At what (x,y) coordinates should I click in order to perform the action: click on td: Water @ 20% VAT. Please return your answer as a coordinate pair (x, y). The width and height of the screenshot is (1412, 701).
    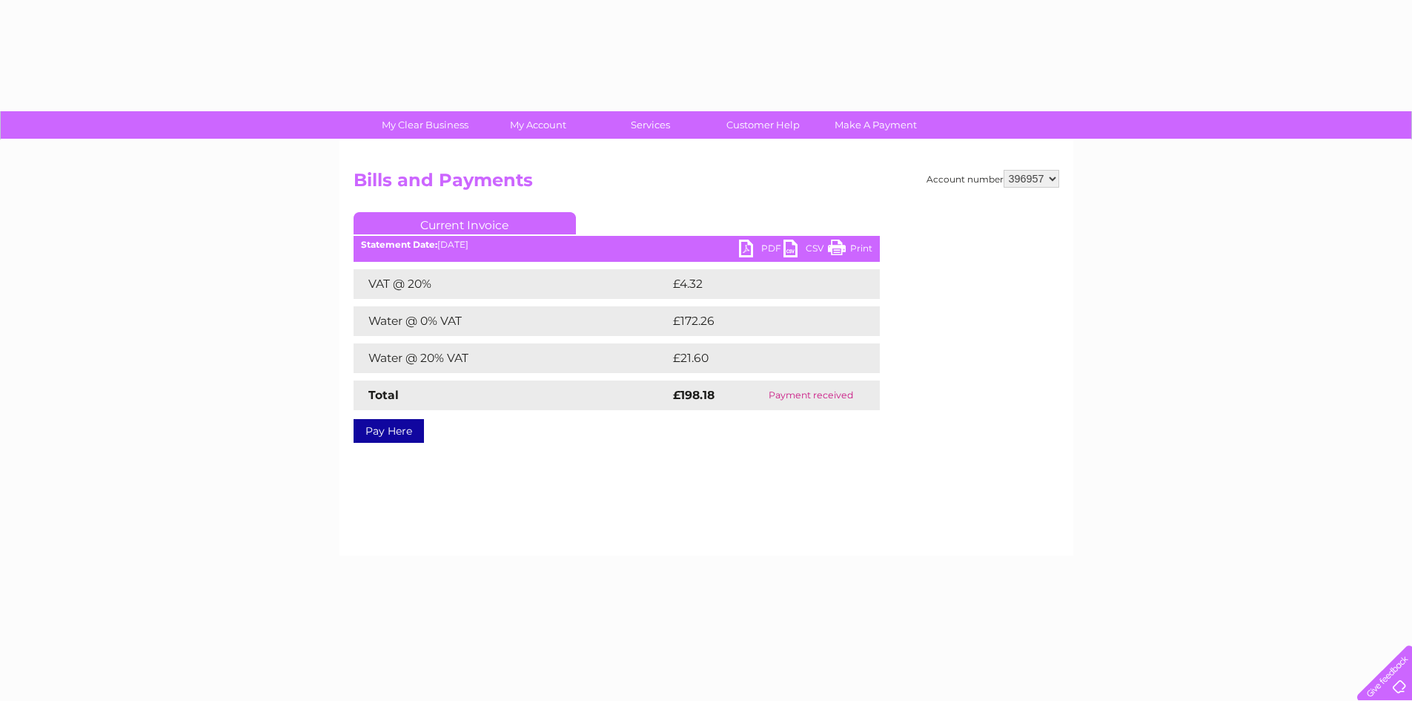
    Looking at the image, I should click on (512, 358).